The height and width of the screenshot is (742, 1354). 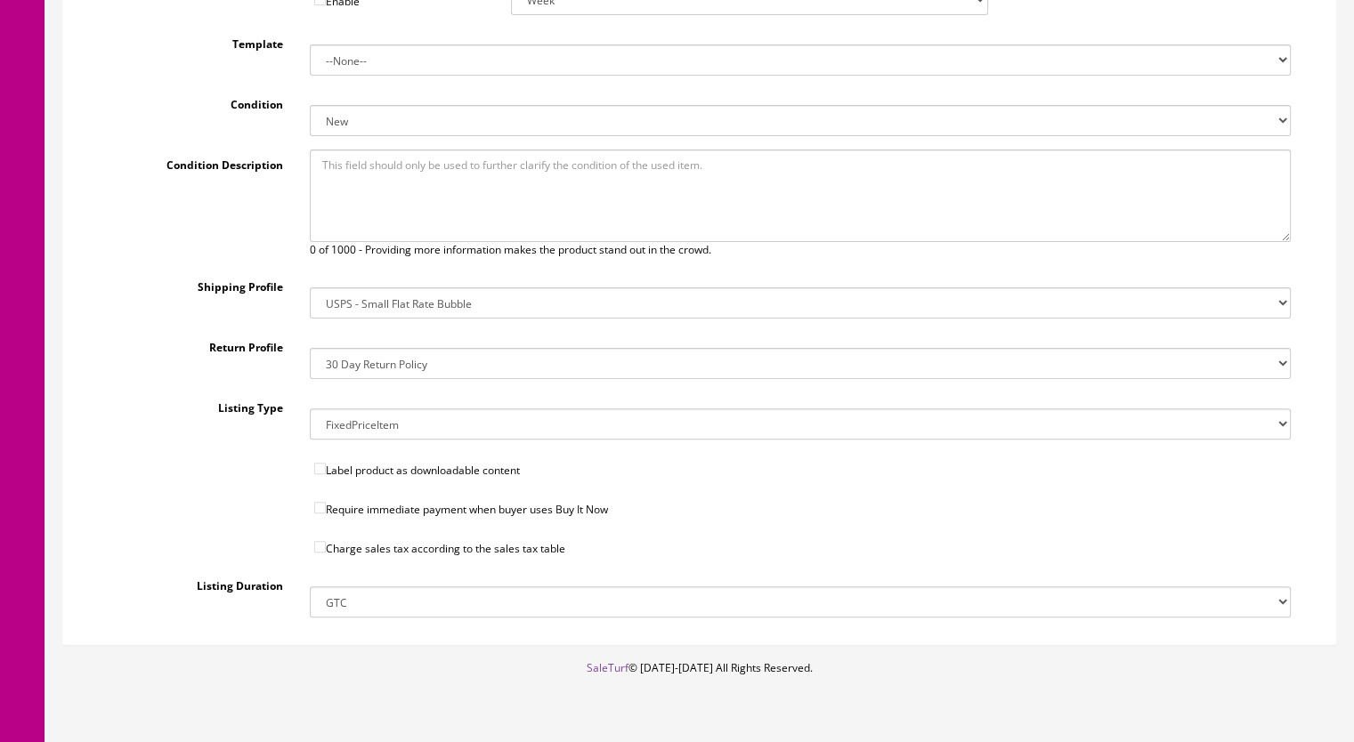 I want to click on input: Charge sales tax according to the sales tax table, so click(x=320, y=547).